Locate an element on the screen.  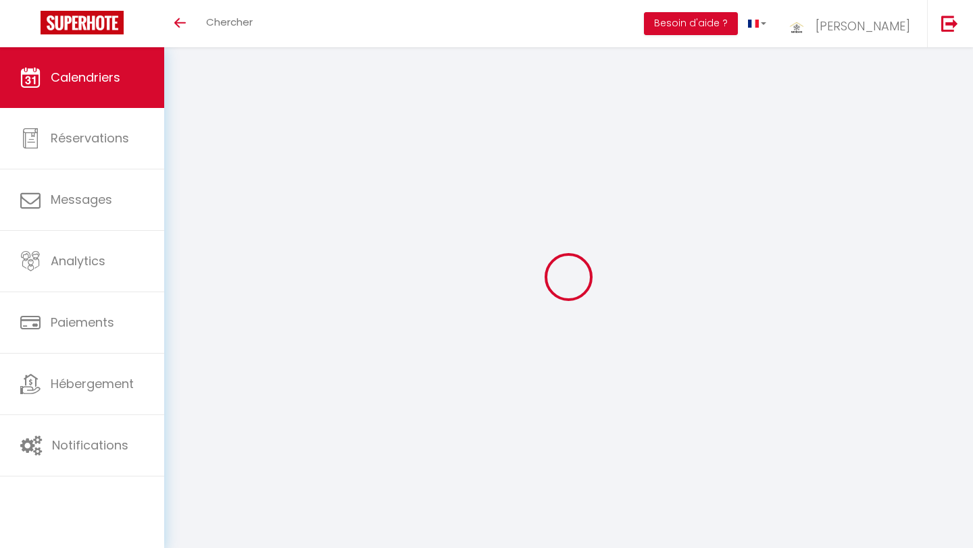
span: Messages is located at coordinates (81, 199).